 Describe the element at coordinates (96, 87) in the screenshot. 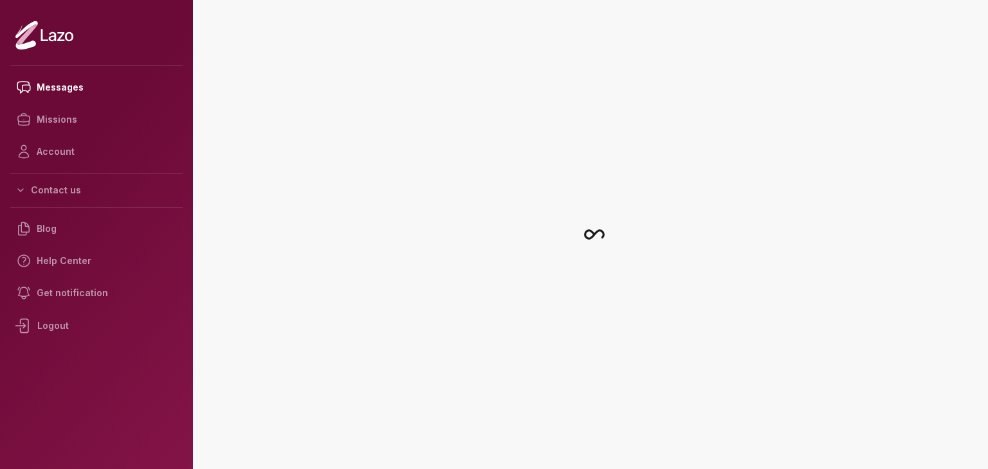

I see `a: Messages` at that location.